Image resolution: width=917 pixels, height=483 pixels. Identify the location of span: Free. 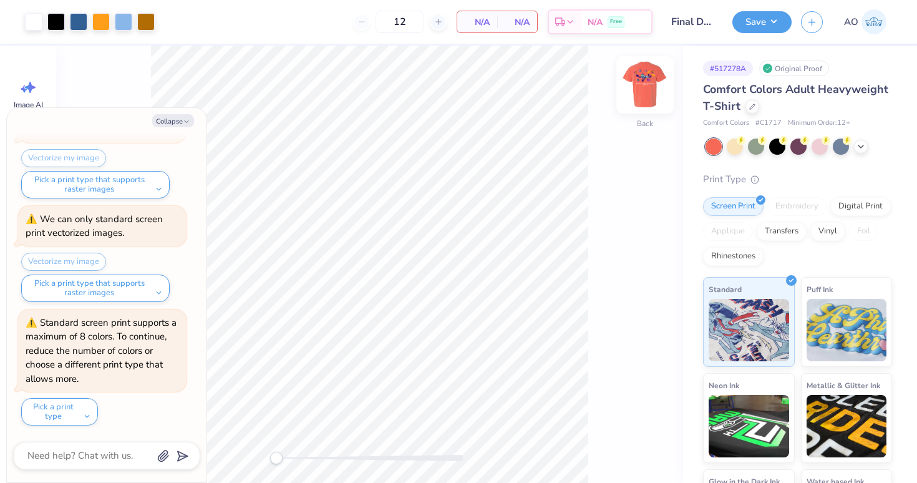
(616, 22).